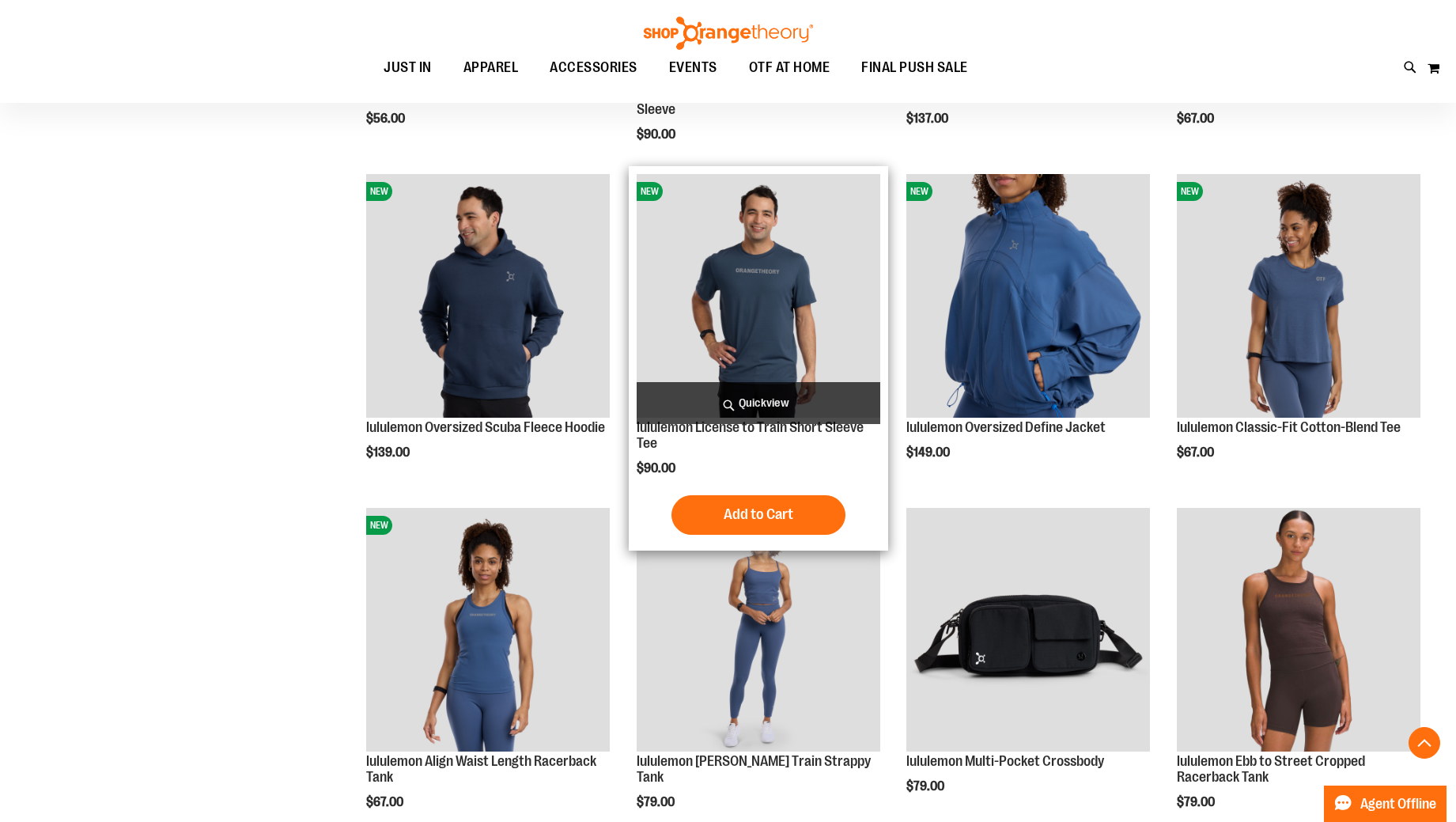 This screenshot has width=1456, height=822. Describe the element at coordinates (481, 769) in the screenshot. I see `a: lululemon Align Waist Length Racerback Tank` at that location.